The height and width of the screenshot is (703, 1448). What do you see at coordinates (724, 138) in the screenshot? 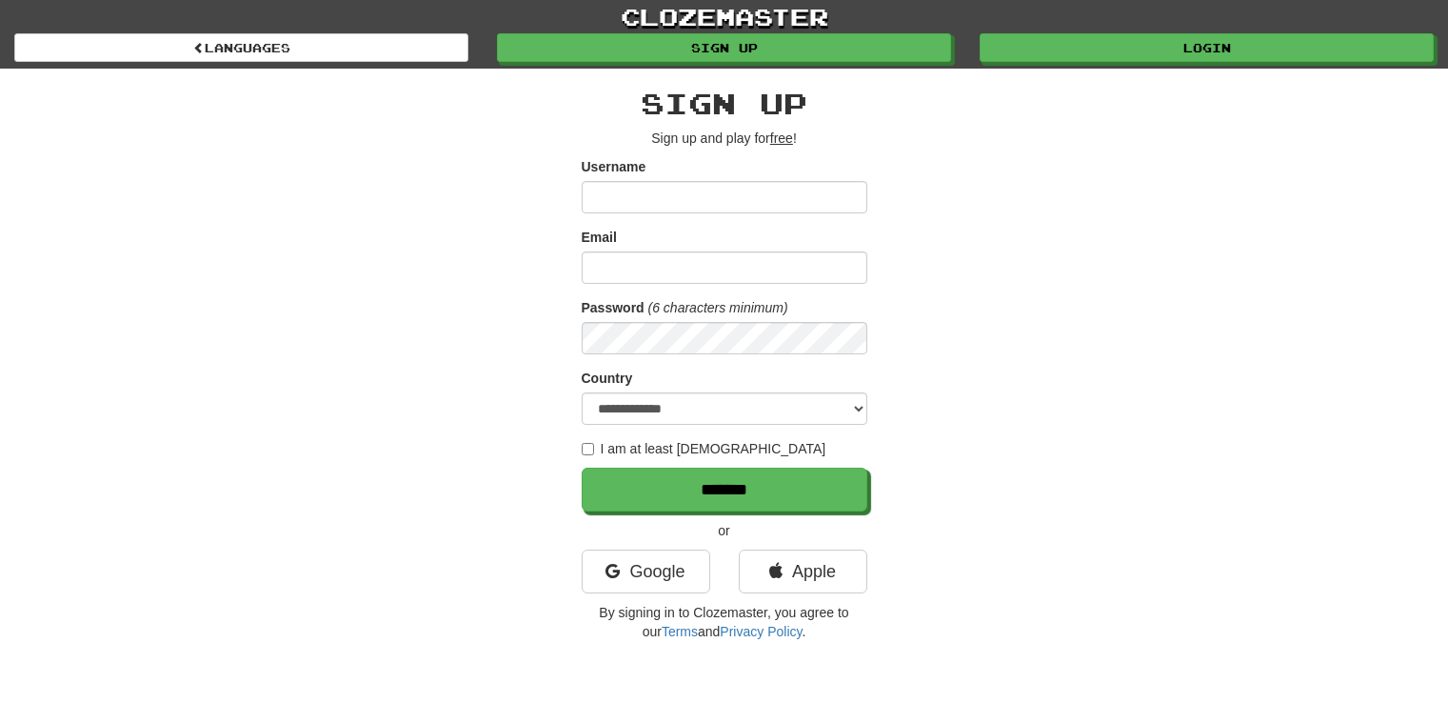
I see `p: Sign up and play for !` at bounding box center [724, 138].